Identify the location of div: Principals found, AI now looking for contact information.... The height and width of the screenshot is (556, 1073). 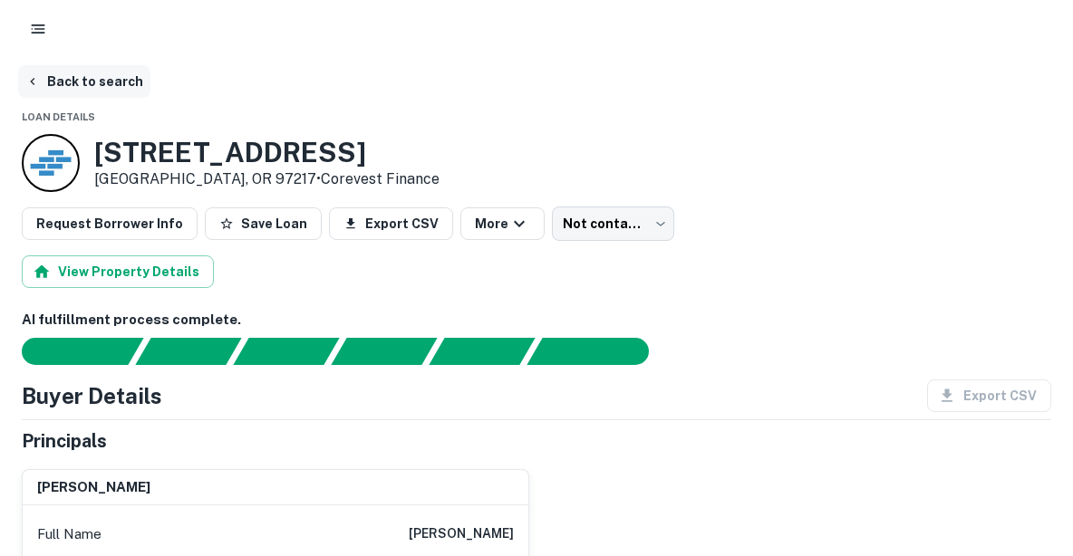
(383, 352).